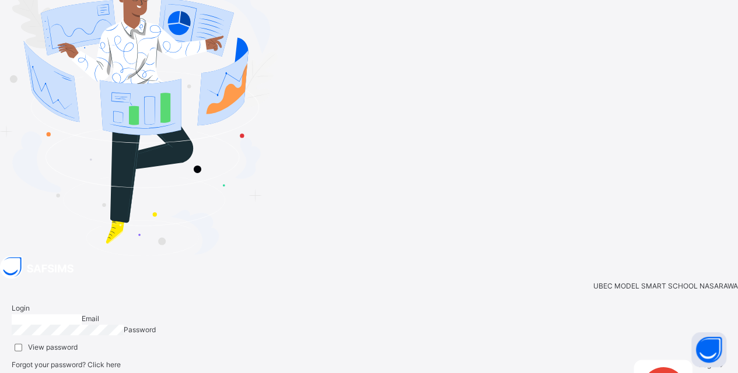  Describe the element at coordinates (709, 350) in the screenshot. I see `button: Open asap` at that location.